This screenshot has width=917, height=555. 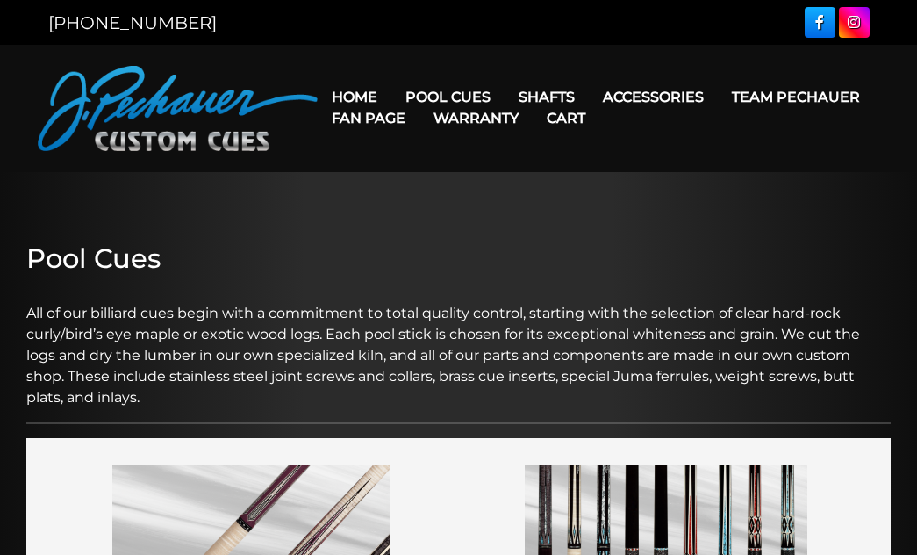 I want to click on a: Cart, so click(x=566, y=118).